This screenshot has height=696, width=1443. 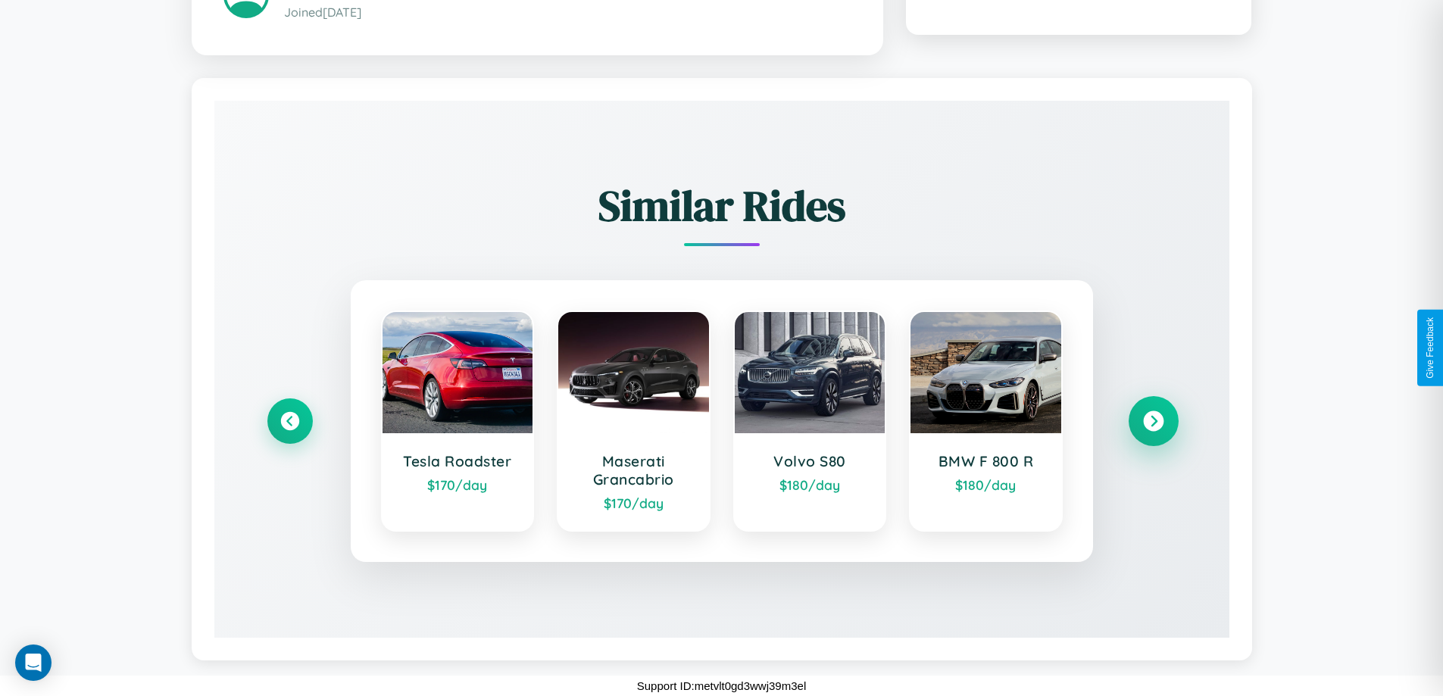 What do you see at coordinates (33, 663) in the screenshot?
I see `div: Open Intercom Messenger` at bounding box center [33, 663].